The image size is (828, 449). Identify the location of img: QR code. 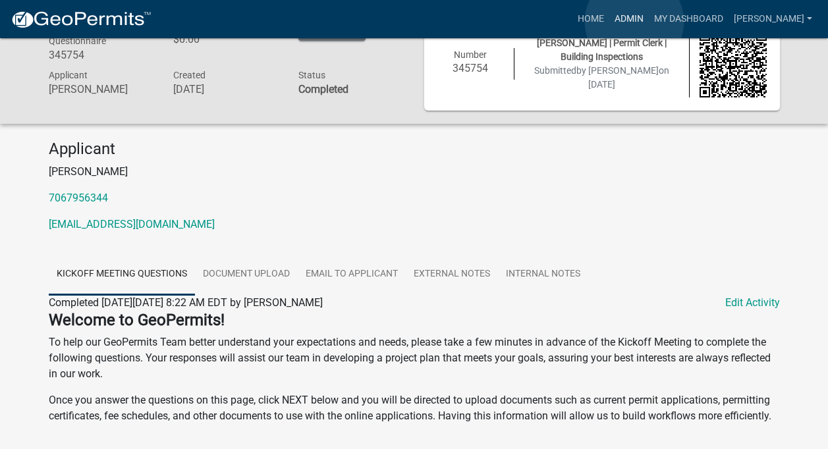
(733, 64).